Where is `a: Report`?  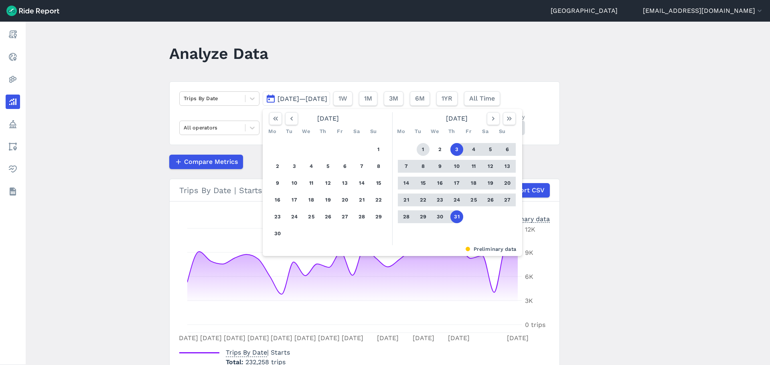 a: Report is located at coordinates (13, 34).